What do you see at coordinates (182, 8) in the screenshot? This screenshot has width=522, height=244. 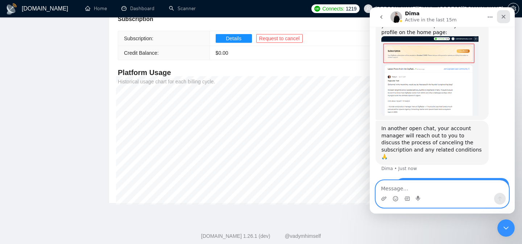 I see `a: searchScanner` at bounding box center [182, 8].